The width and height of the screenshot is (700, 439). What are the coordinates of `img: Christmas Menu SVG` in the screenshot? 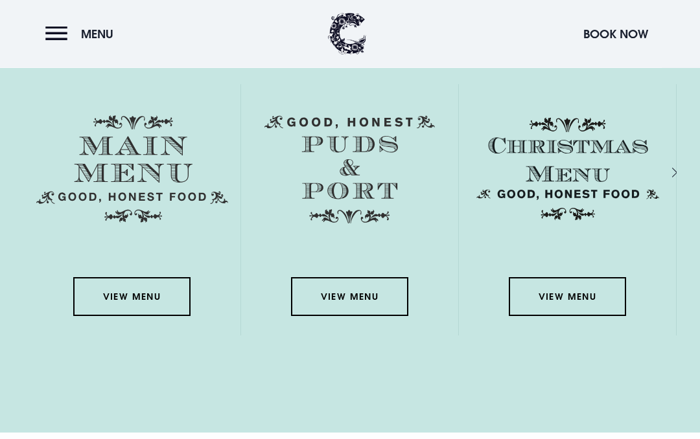 It's located at (567, 170).